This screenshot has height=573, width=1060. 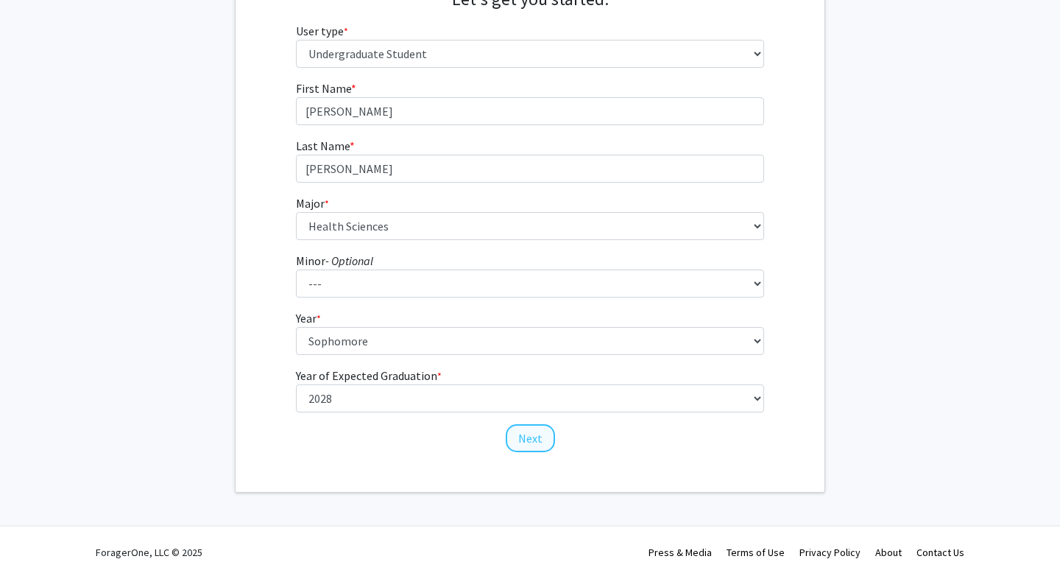 I want to click on a: Terms of Use, so click(x=755, y=552).